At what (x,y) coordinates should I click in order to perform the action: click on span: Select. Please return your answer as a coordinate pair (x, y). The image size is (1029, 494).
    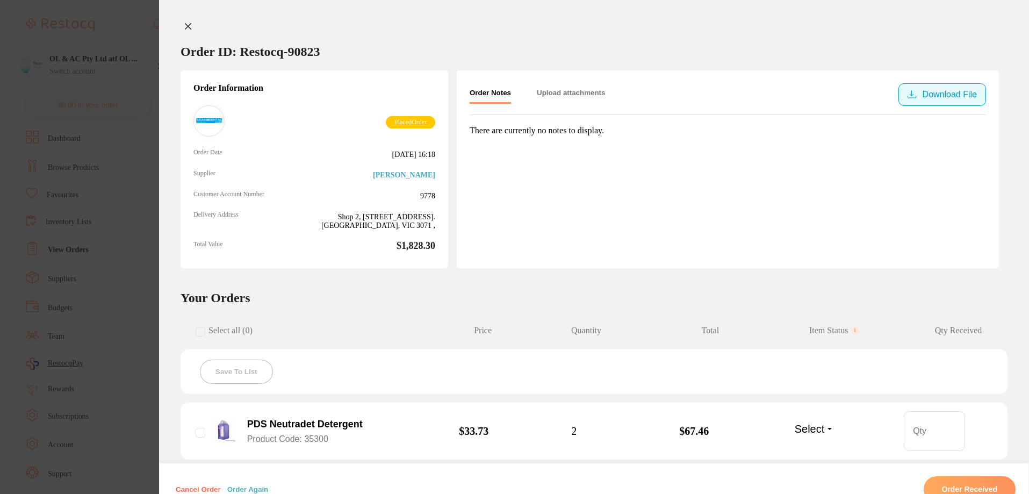
    Looking at the image, I should click on (809, 429).